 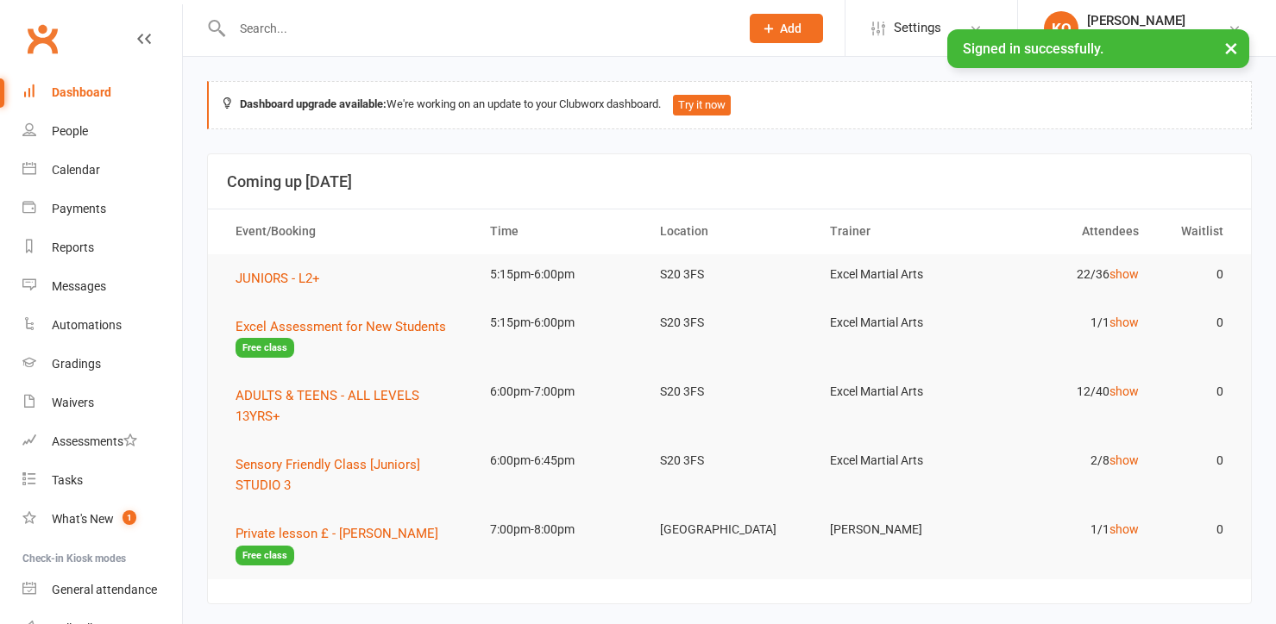 I want to click on div: Dashboard, so click(x=81, y=92).